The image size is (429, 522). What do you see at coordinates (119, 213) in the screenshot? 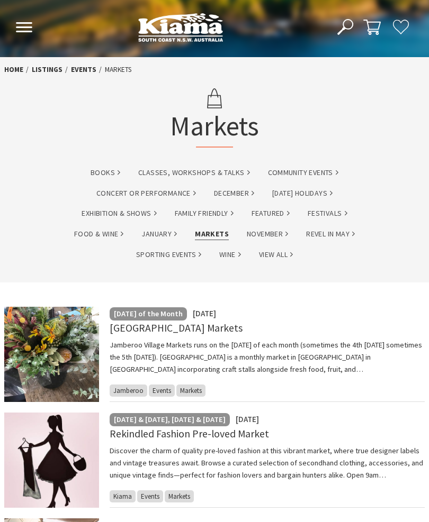
I see `a: Exhibition & Shows` at bounding box center [119, 213].